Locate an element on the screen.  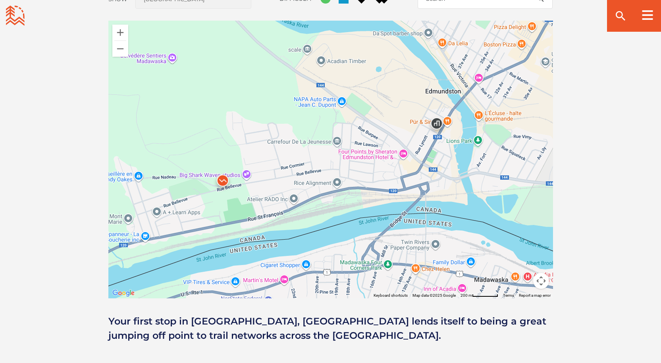
button: Keyboard shortcuts is located at coordinates (390, 296).